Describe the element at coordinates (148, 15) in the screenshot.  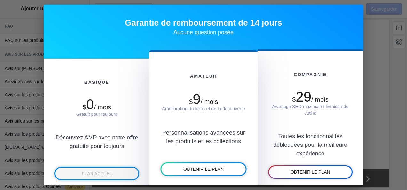
I see `h2: Nos produits` at that location.